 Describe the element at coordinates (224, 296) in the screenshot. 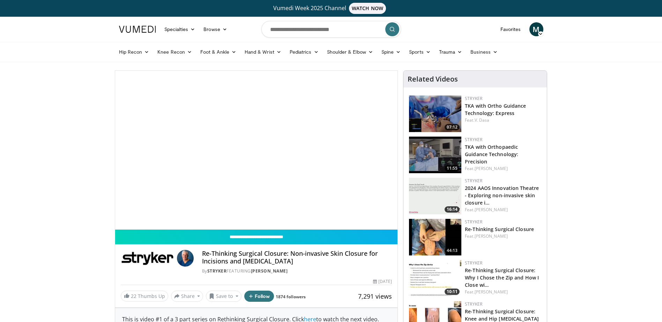

I see `button: Save to` at that location.